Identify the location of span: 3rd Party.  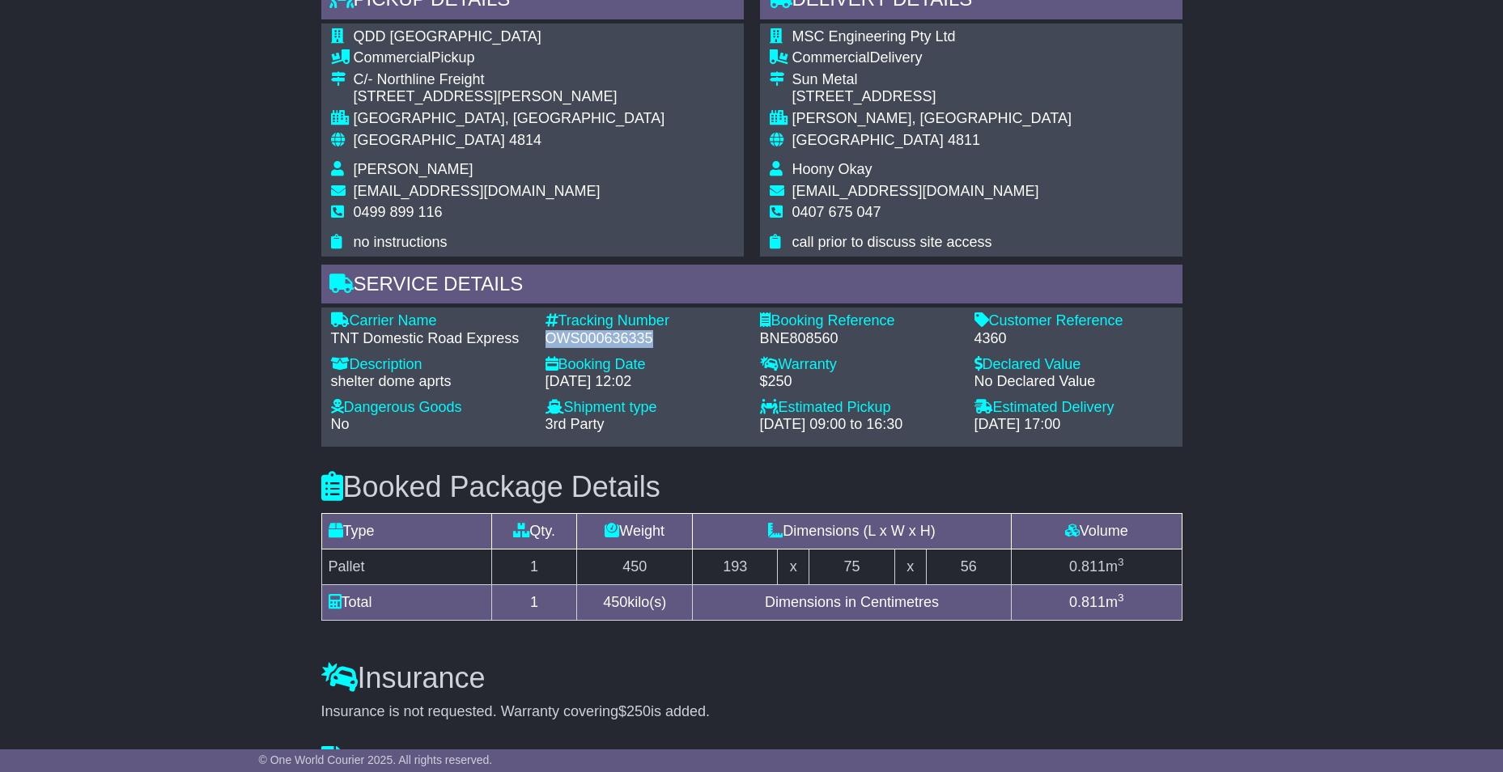
(575, 424).